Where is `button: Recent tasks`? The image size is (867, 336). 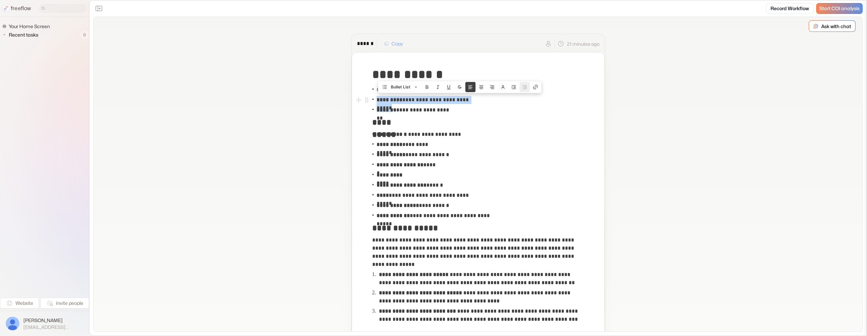
button: Recent tasks is located at coordinates (21, 35).